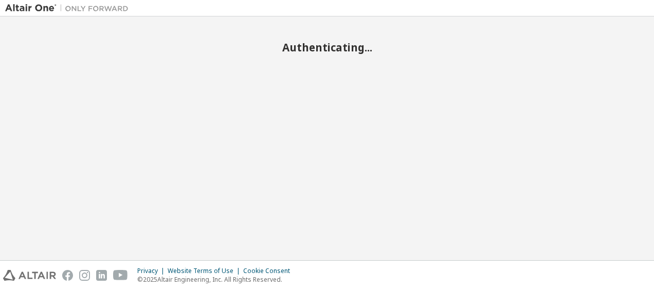 This screenshot has width=654, height=290. Describe the element at coordinates (29, 275) in the screenshot. I see `img: altair_logo.svg` at that location.